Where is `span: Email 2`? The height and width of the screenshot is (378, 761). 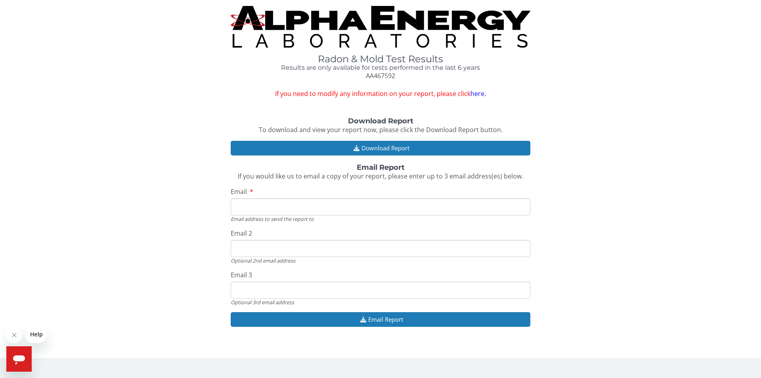
span: Email 2 is located at coordinates (241, 233).